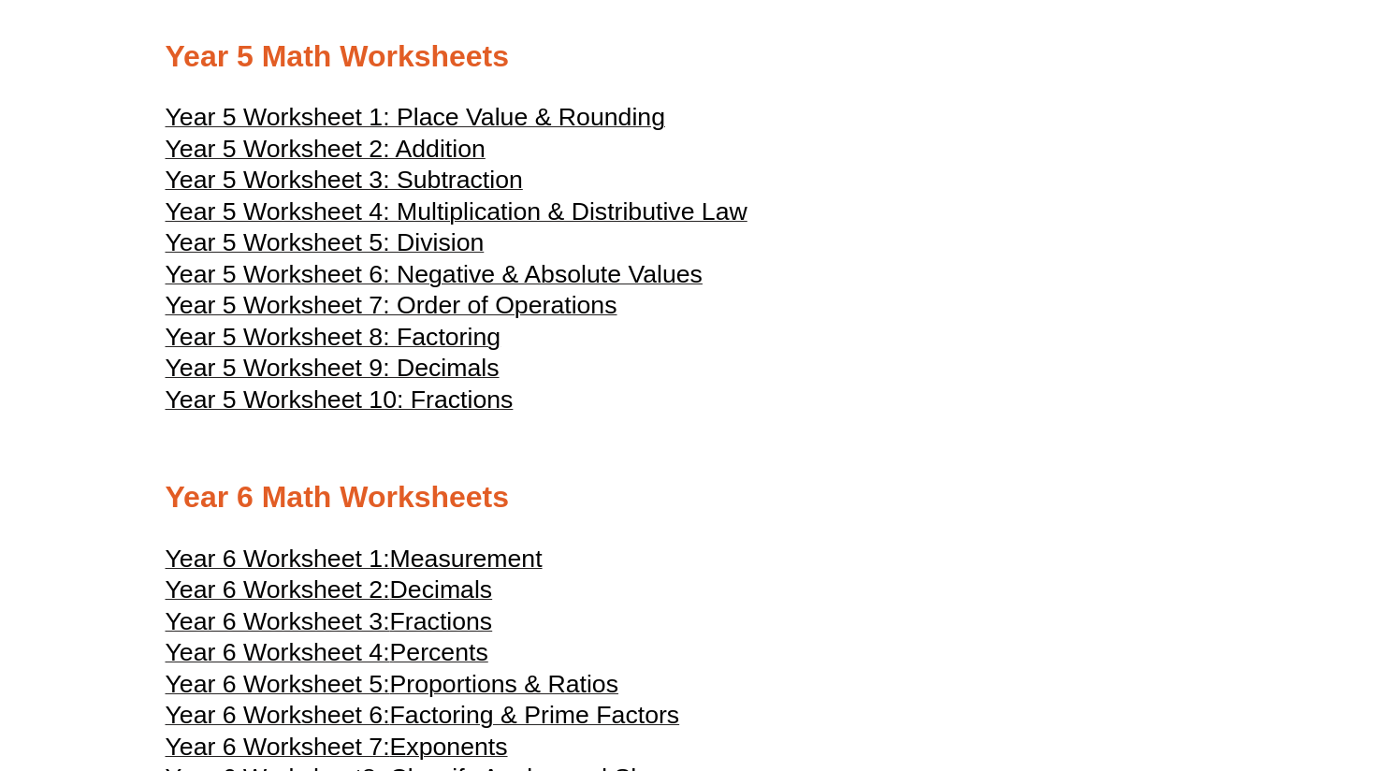 This screenshot has width=1378, height=771. Describe the element at coordinates (504, 684) in the screenshot. I see `span: Proportions & Ratios` at that location.